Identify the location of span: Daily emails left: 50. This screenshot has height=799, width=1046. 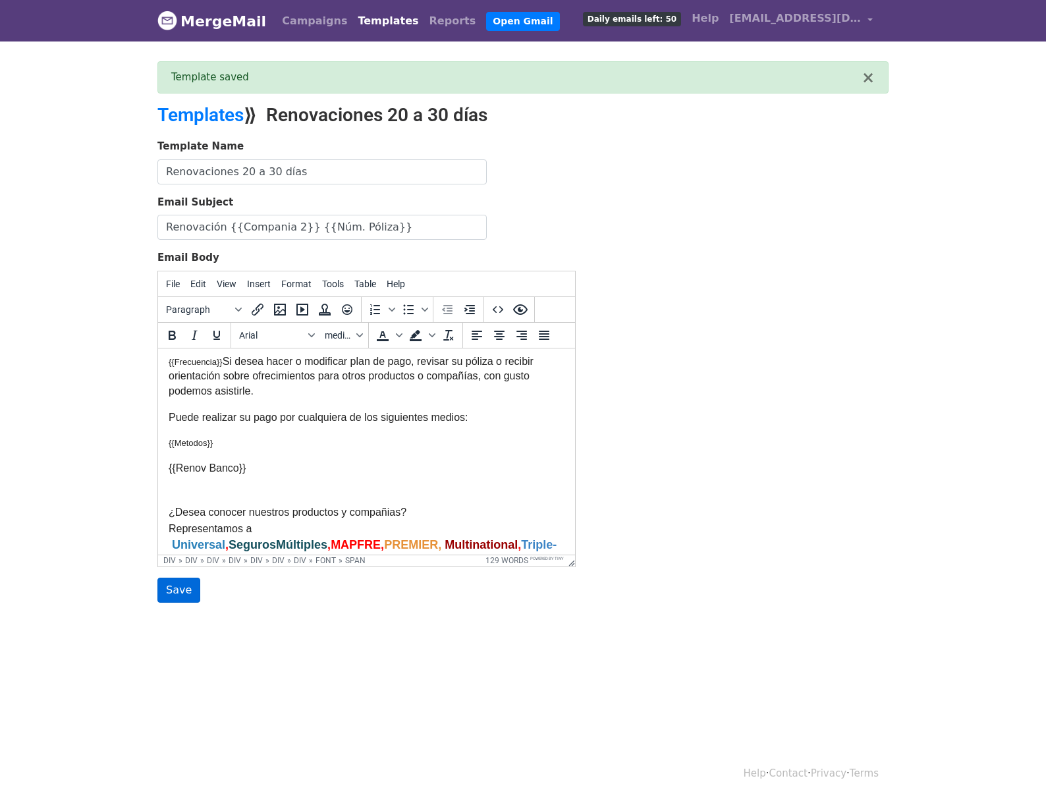
(631, 19).